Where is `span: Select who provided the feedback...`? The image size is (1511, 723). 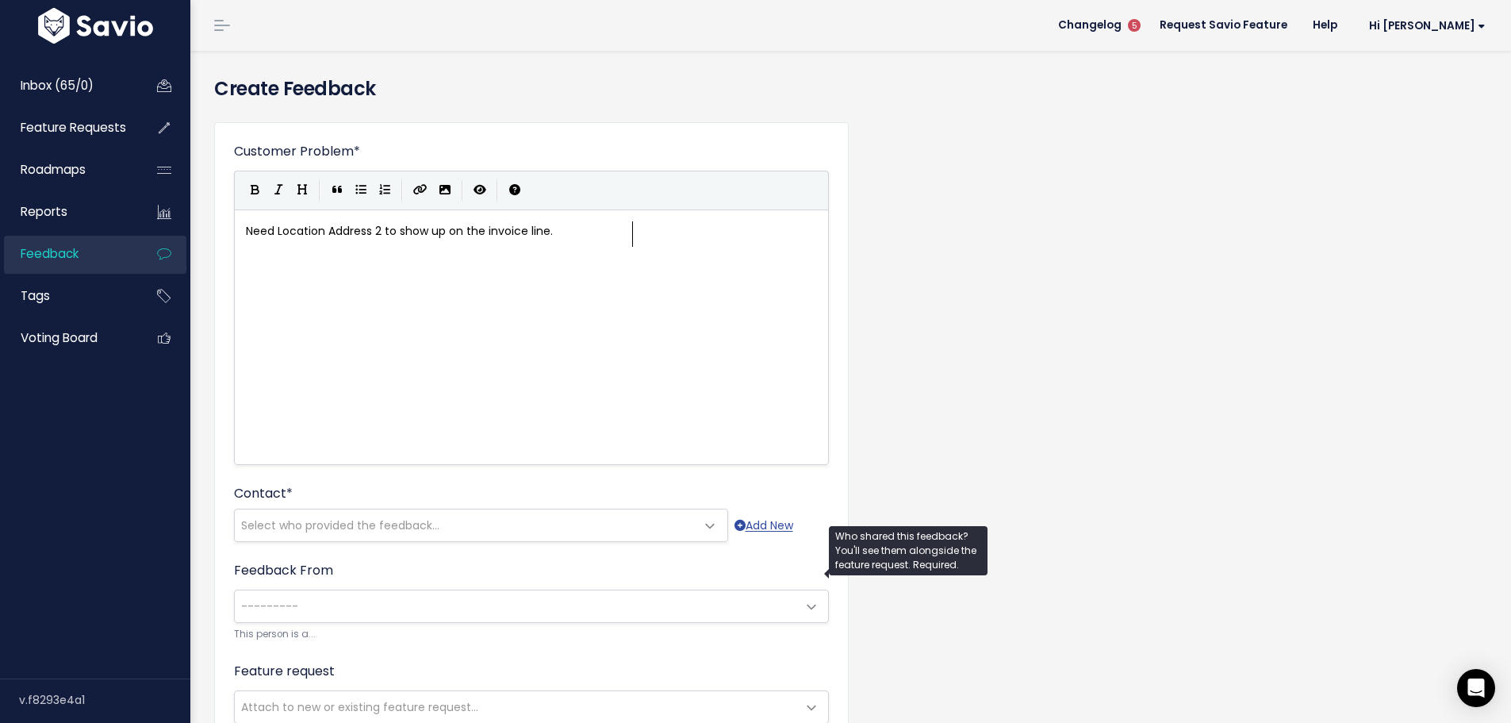
span: Select who provided the feedback... is located at coordinates (340, 525).